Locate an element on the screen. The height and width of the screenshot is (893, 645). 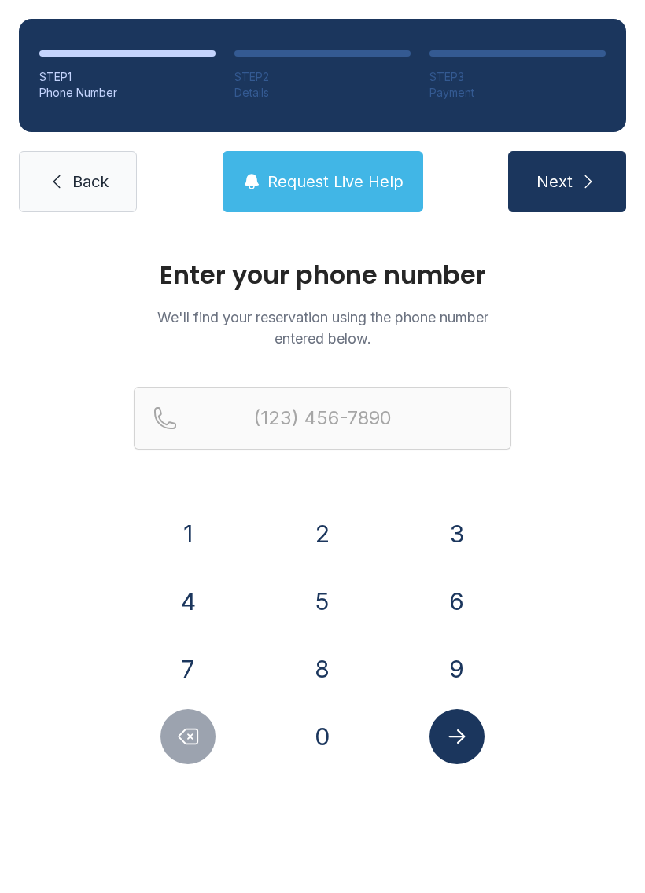
button: 2 is located at coordinates (322, 534).